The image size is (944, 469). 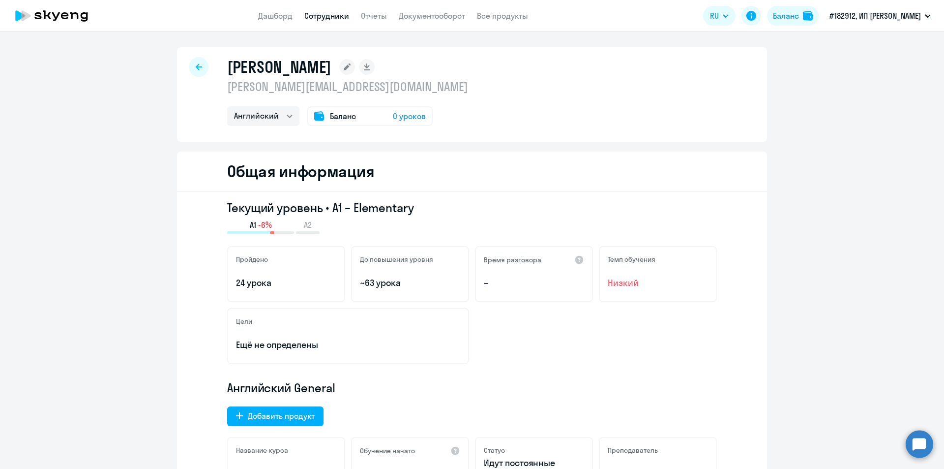 I want to click on a: Документооборот, so click(x=432, y=16).